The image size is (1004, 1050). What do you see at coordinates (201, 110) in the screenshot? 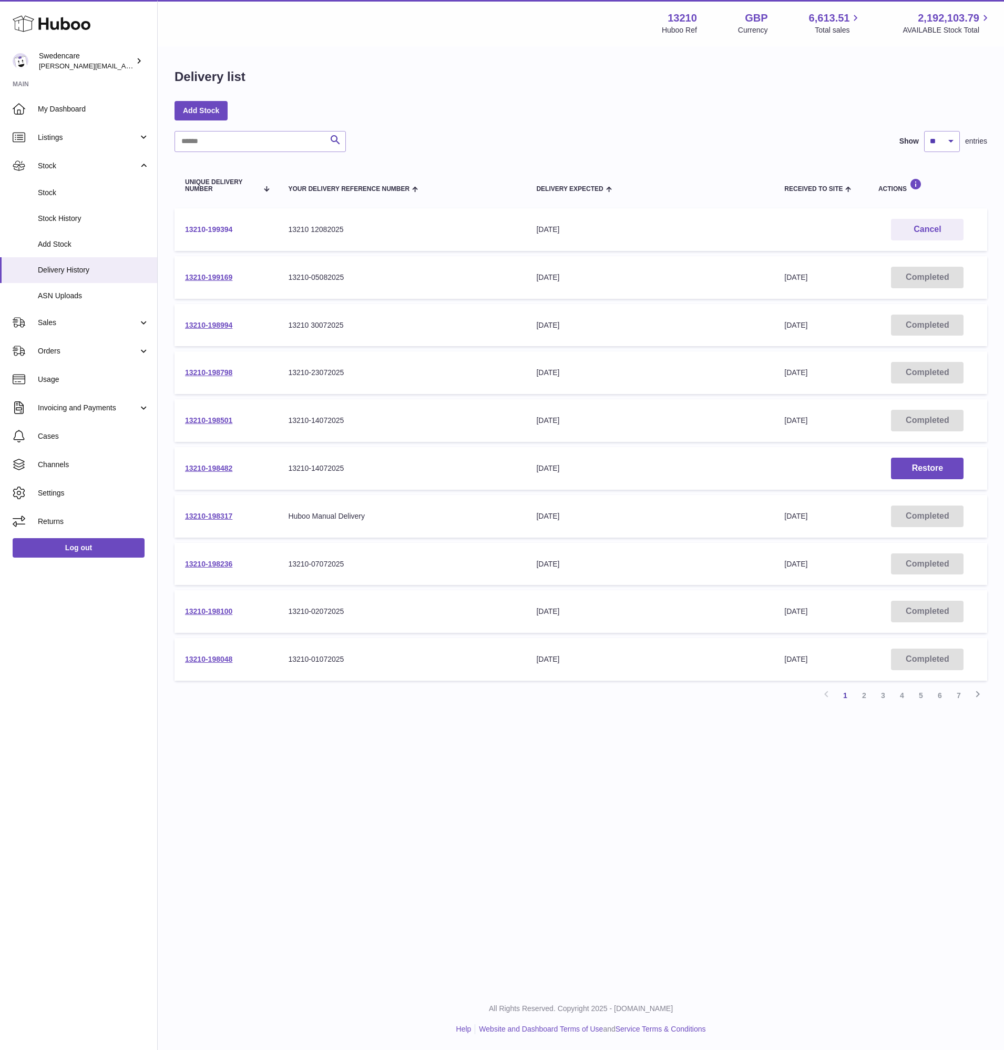
I see `a: Add Stock` at bounding box center [201, 110].